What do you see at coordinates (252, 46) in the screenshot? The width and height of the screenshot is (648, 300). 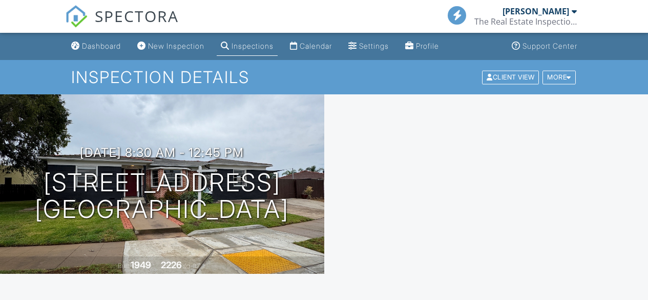 I see `div: Inspections` at bounding box center [252, 46].